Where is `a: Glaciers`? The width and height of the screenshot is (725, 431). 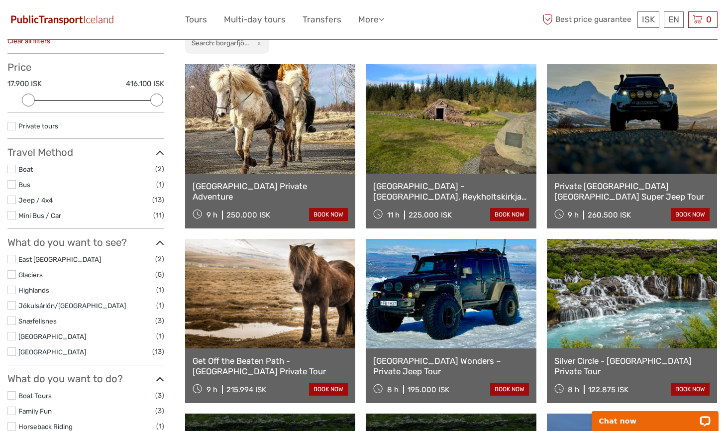
a: Glaciers is located at coordinates (30, 275).